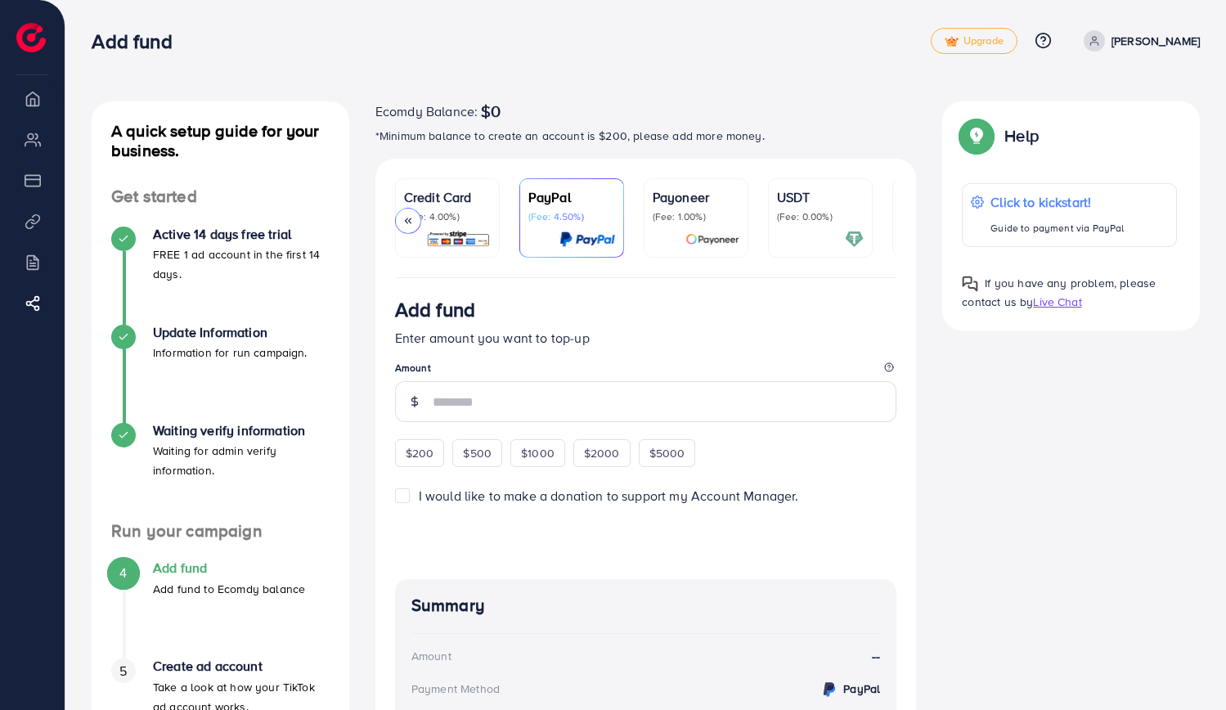  I want to click on legend: Amount, so click(646, 370).